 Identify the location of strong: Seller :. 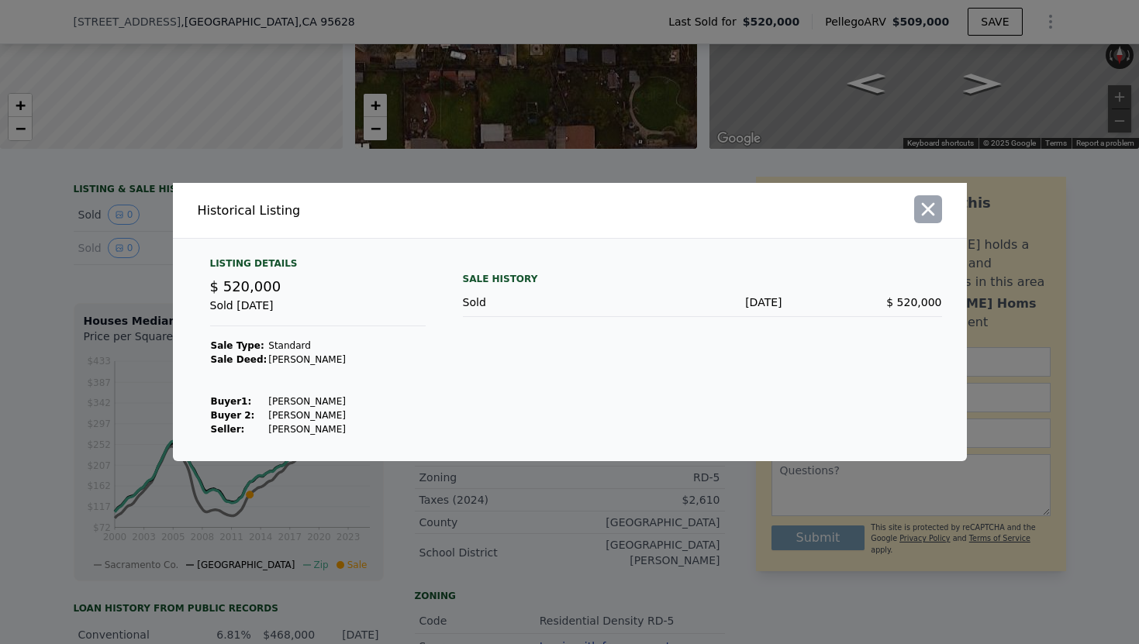
(228, 429).